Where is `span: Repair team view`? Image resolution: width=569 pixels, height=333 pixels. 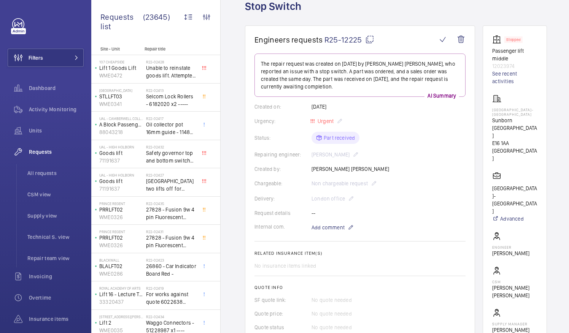 span: Repair team view is located at coordinates (56, 259).